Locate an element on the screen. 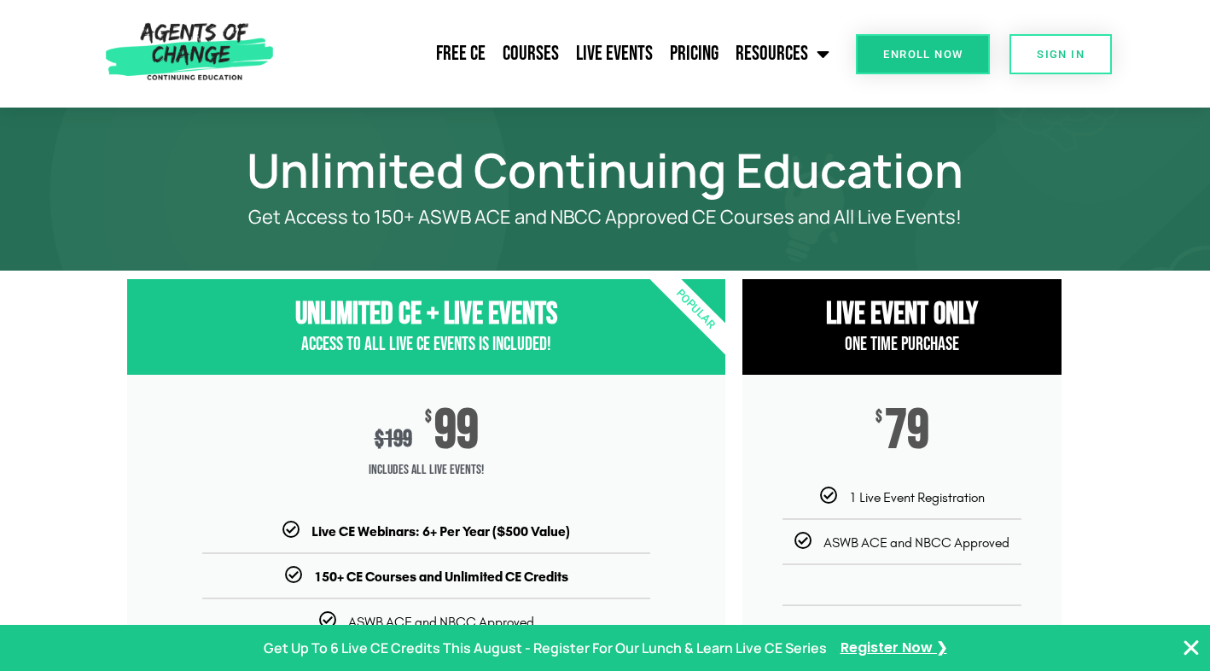  button: Close Banner is located at coordinates (1191, 648).